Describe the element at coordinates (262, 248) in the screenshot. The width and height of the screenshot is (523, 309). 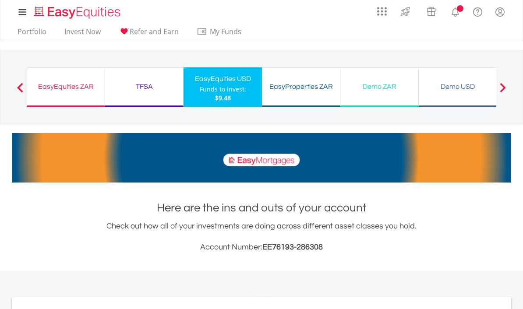
I see `h3: Account Number:` at that location.